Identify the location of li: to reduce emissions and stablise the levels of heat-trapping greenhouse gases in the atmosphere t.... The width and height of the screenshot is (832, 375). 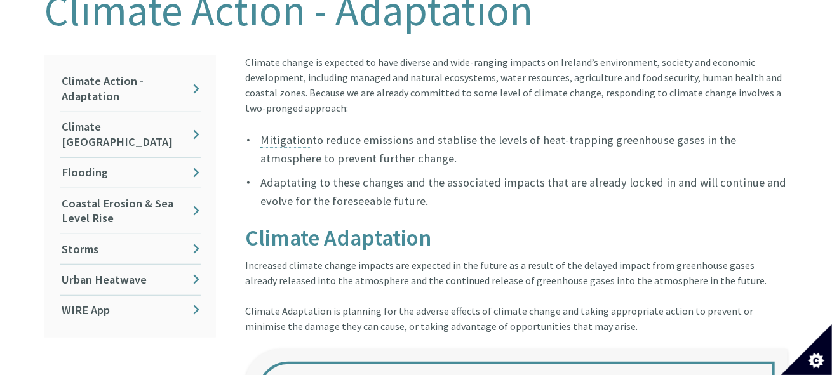
(516, 149).